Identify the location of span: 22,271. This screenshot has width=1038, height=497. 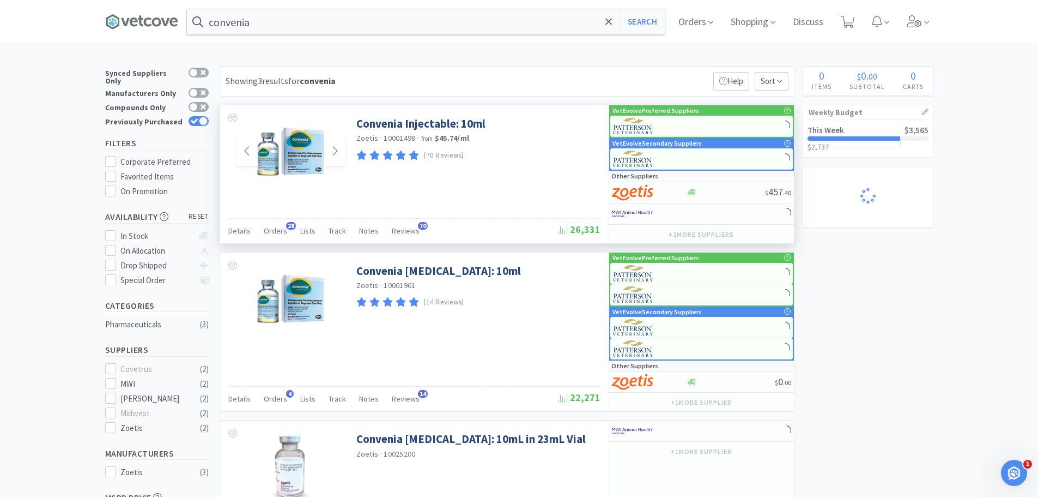
(579, 397).